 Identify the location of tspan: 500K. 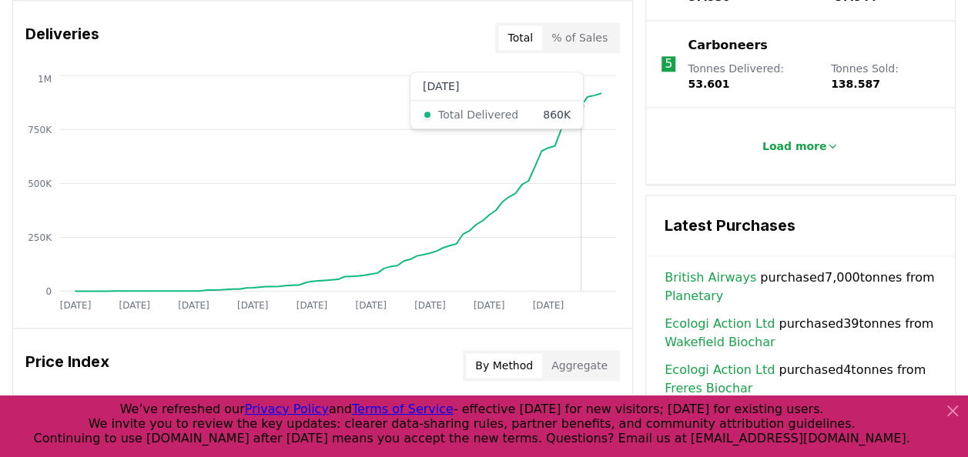
(40, 183).